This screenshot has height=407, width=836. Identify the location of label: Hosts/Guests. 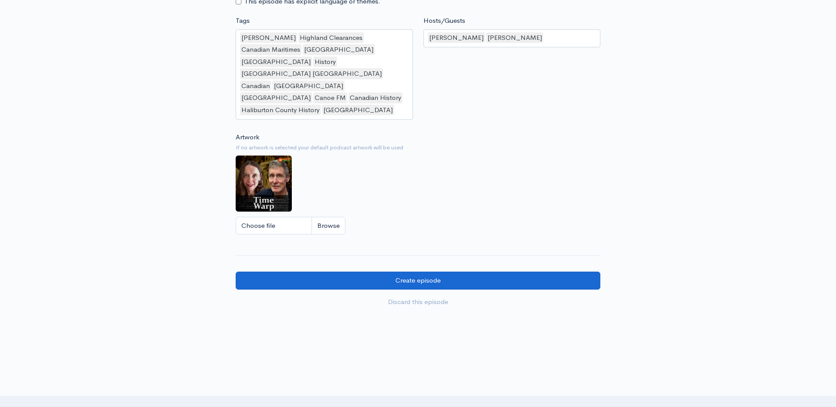
(444, 21).